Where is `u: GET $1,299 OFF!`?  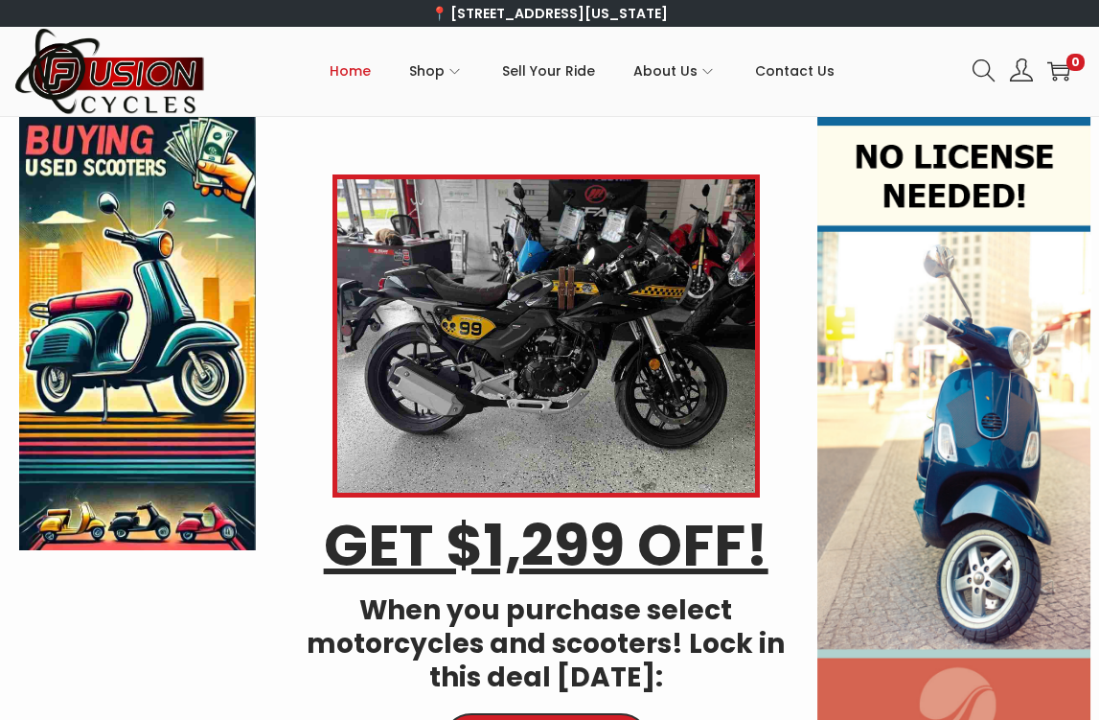
u: GET $1,299 OFF! is located at coordinates (546, 545).